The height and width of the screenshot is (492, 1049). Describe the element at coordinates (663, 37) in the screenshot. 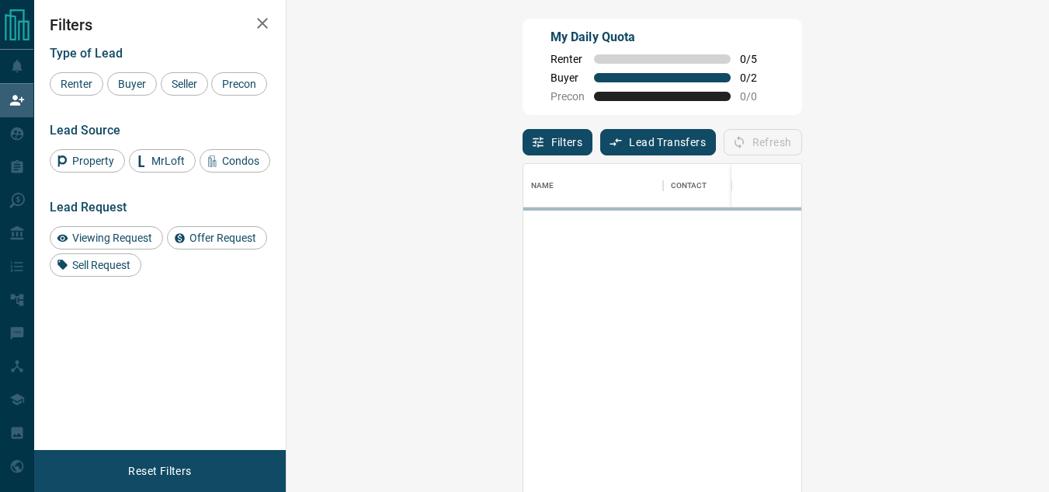

I see `p: My Daily Quota` at that location.